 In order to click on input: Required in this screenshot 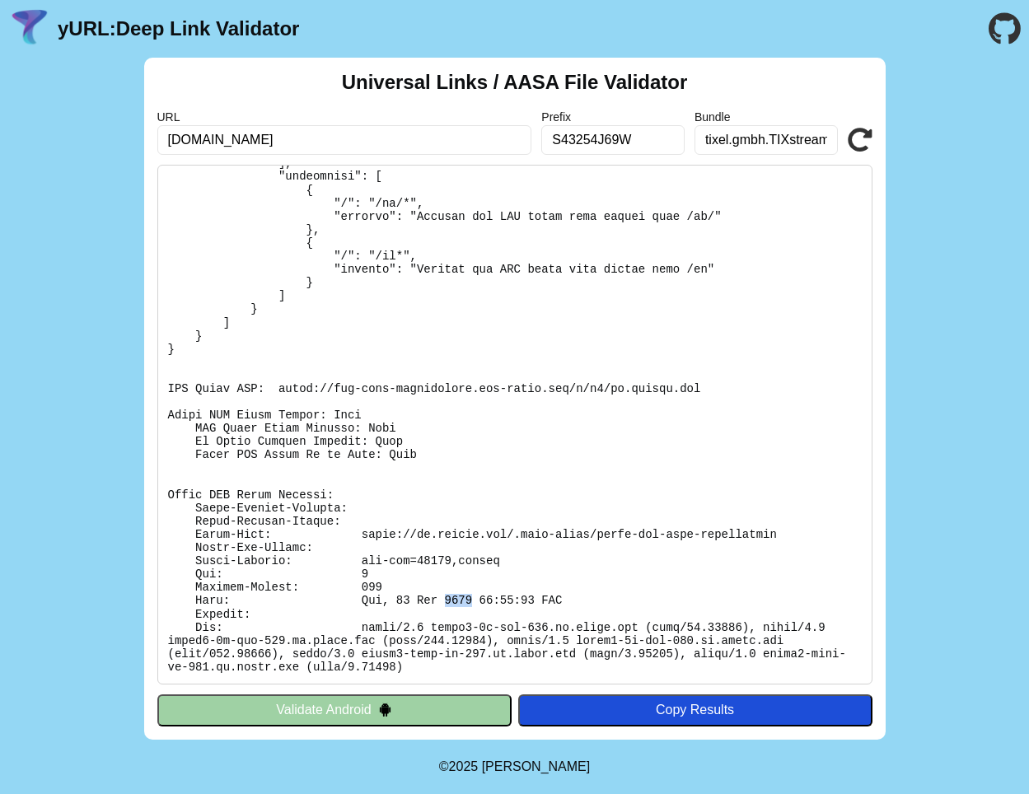, I will do `click(344, 140)`.